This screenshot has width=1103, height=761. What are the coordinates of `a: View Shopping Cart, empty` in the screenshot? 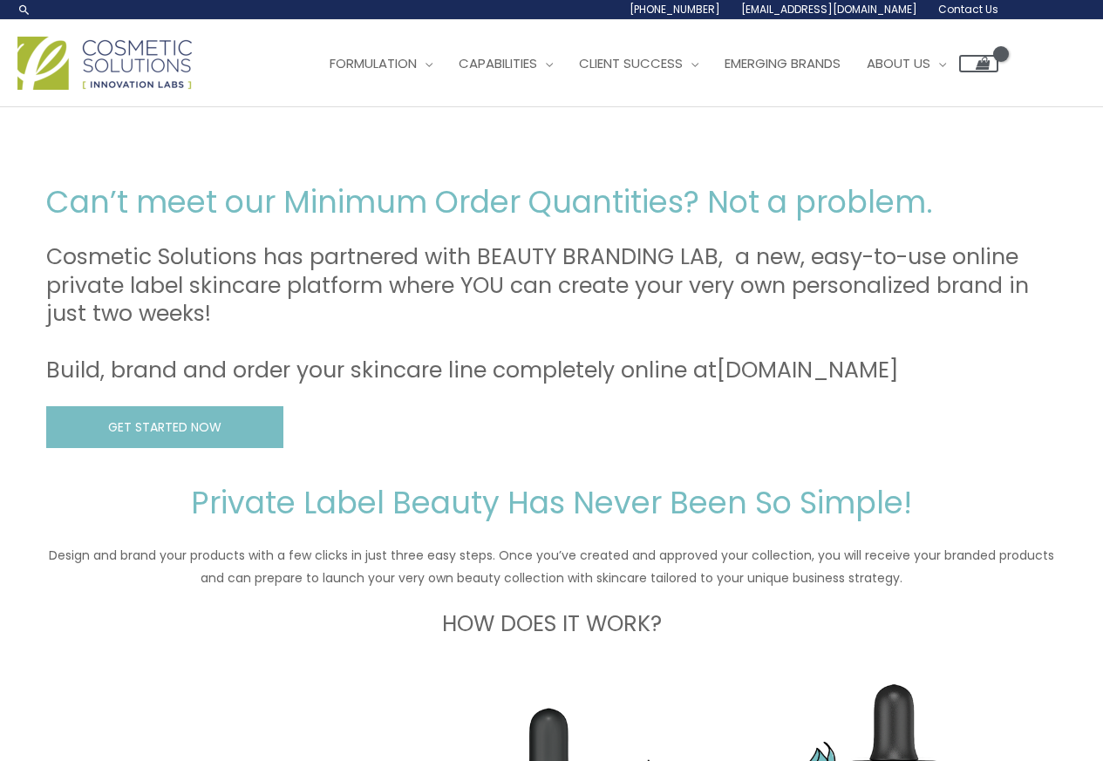 It's located at (978, 64).